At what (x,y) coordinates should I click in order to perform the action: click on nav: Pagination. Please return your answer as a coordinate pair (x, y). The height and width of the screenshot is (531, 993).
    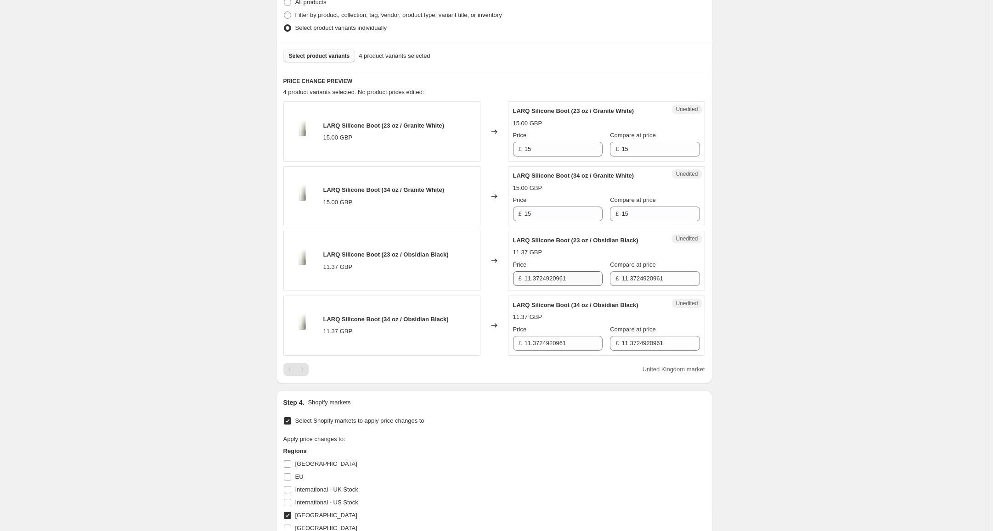
    Looking at the image, I should click on (296, 370).